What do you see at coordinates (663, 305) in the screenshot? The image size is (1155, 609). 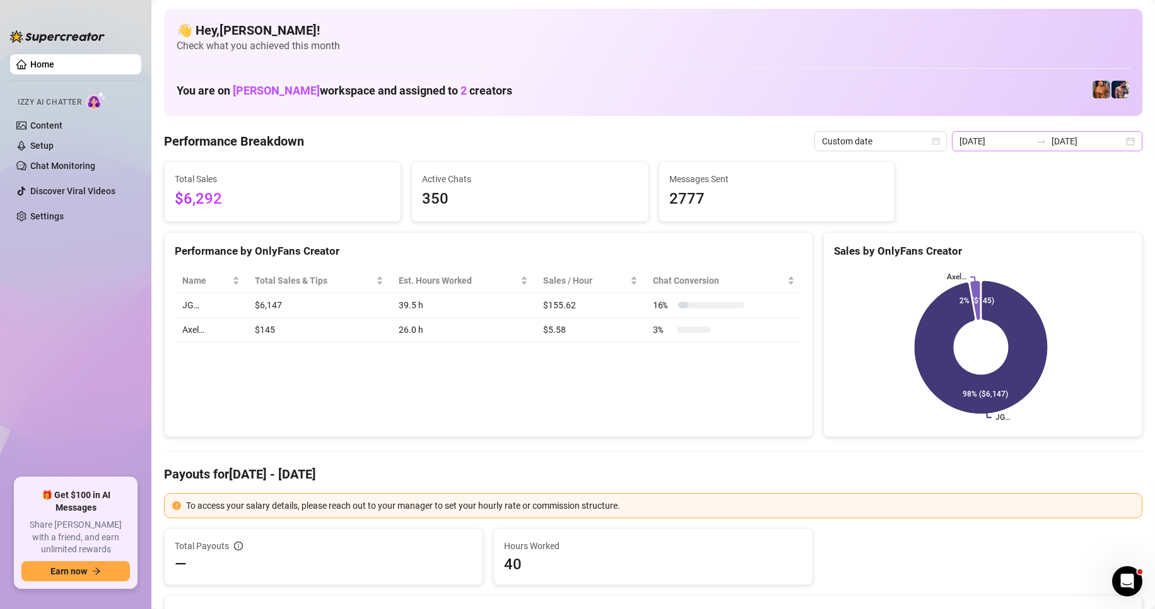 I see `span: 16 %` at bounding box center [663, 305].